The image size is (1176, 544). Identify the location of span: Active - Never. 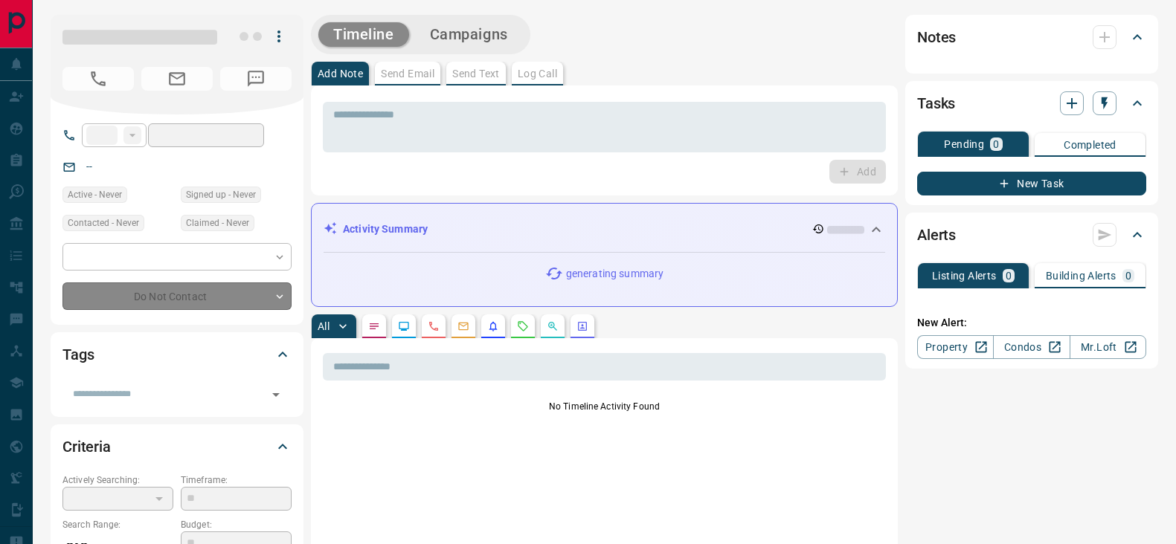
(94, 195).